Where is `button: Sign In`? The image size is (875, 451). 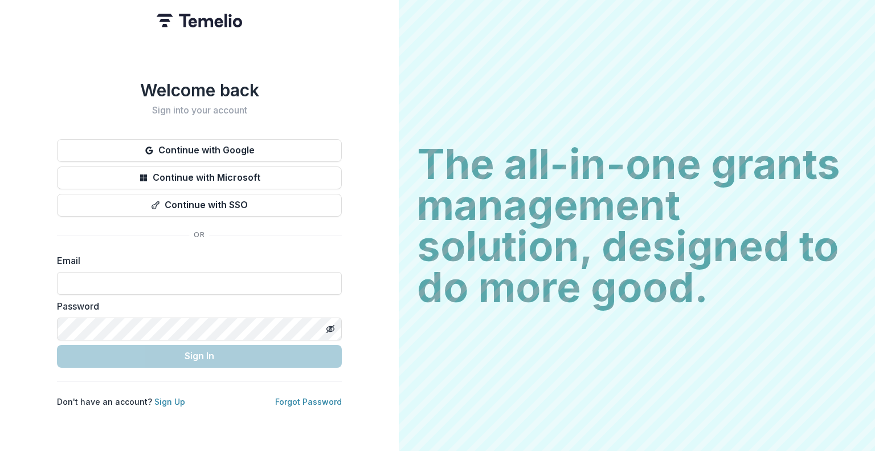 button: Sign In is located at coordinates (199, 356).